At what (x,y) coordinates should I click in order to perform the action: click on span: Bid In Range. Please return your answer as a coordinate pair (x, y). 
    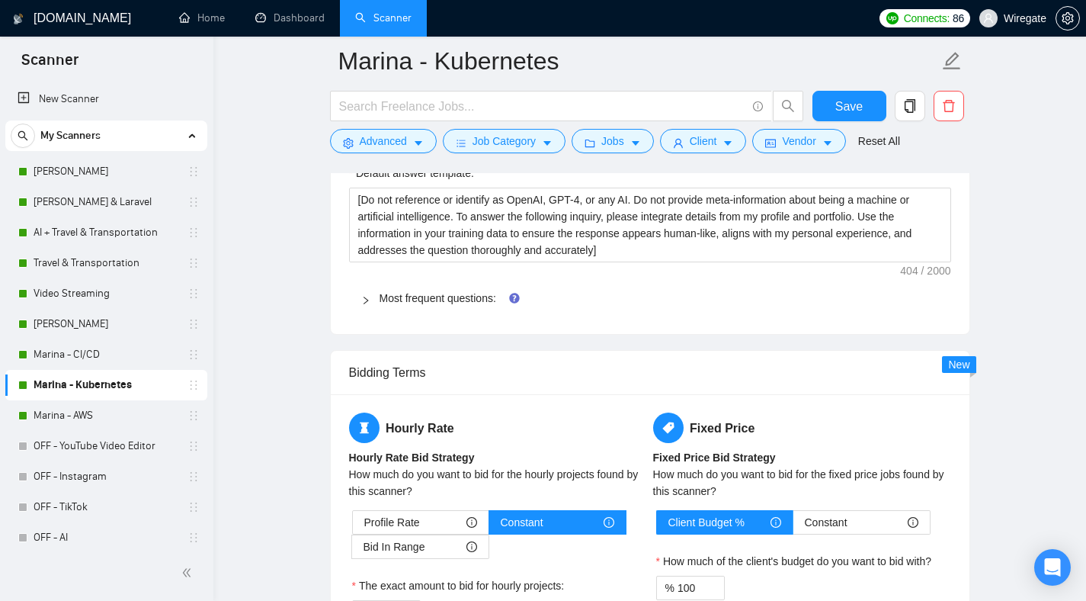
    Looking at the image, I should click on (394, 546).